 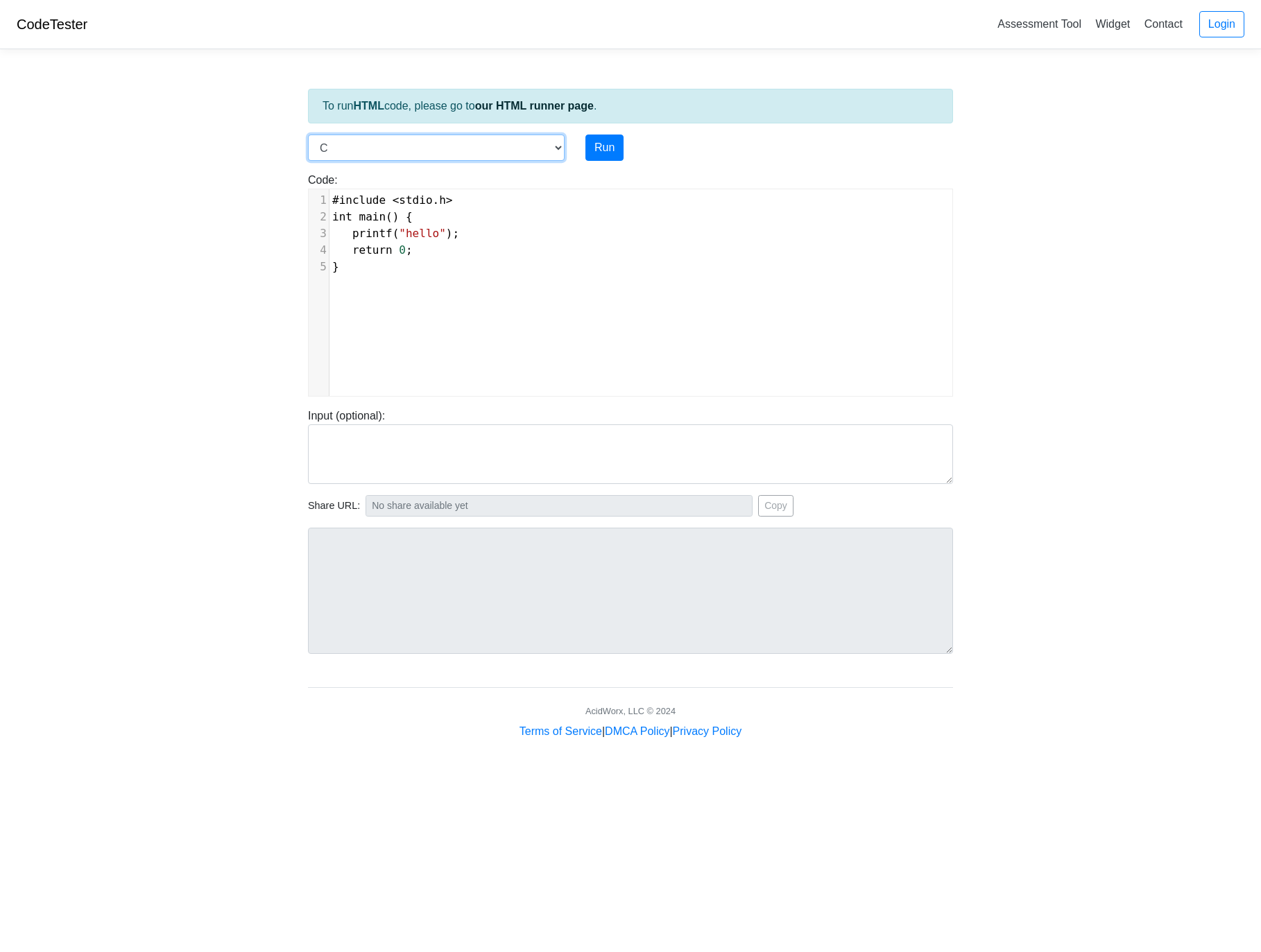 What do you see at coordinates (342, 217) in the screenshot?
I see `span: int` at bounding box center [342, 217].